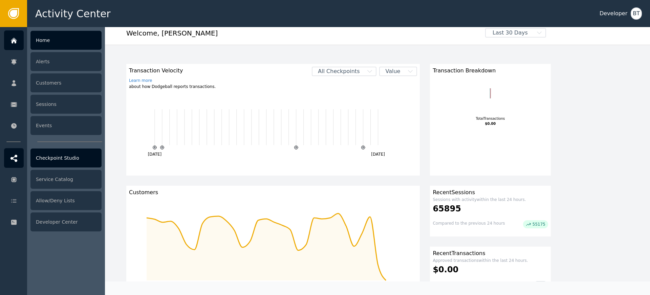 This screenshot has width=650, height=295. What do you see at coordinates (338, 71) in the screenshot?
I see `span: All Checkpoints` at bounding box center [338, 71].